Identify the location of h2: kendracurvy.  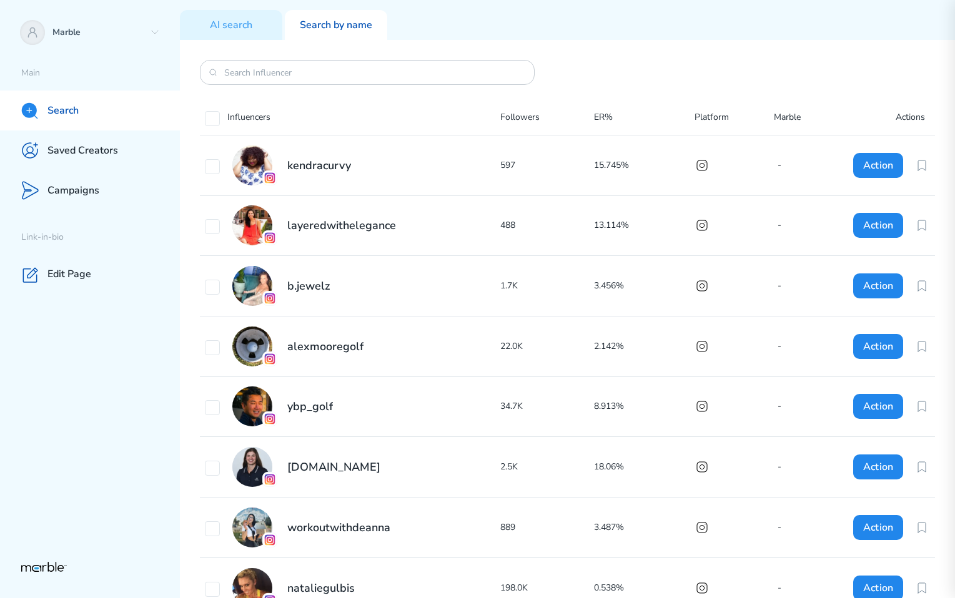
(319, 165).